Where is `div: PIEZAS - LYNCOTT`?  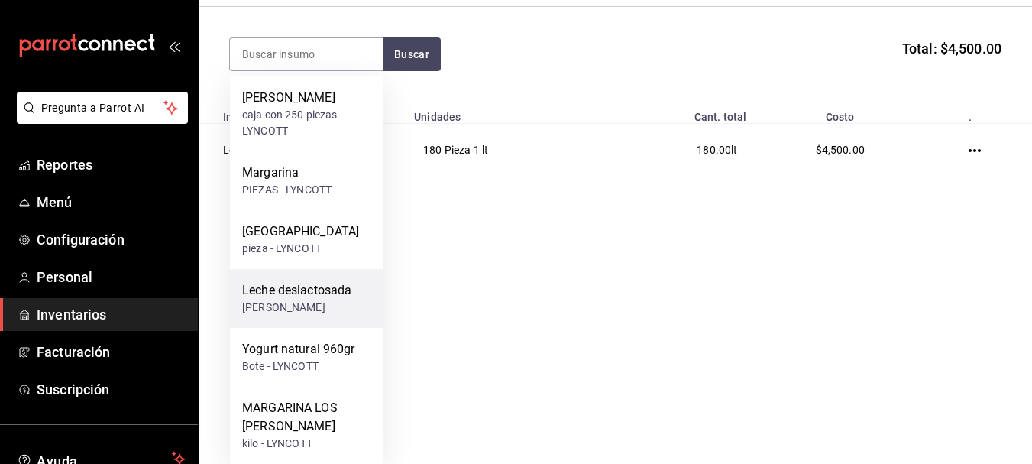
div: PIEZAS - LYNCOTT is located at coordinates (287, 189).